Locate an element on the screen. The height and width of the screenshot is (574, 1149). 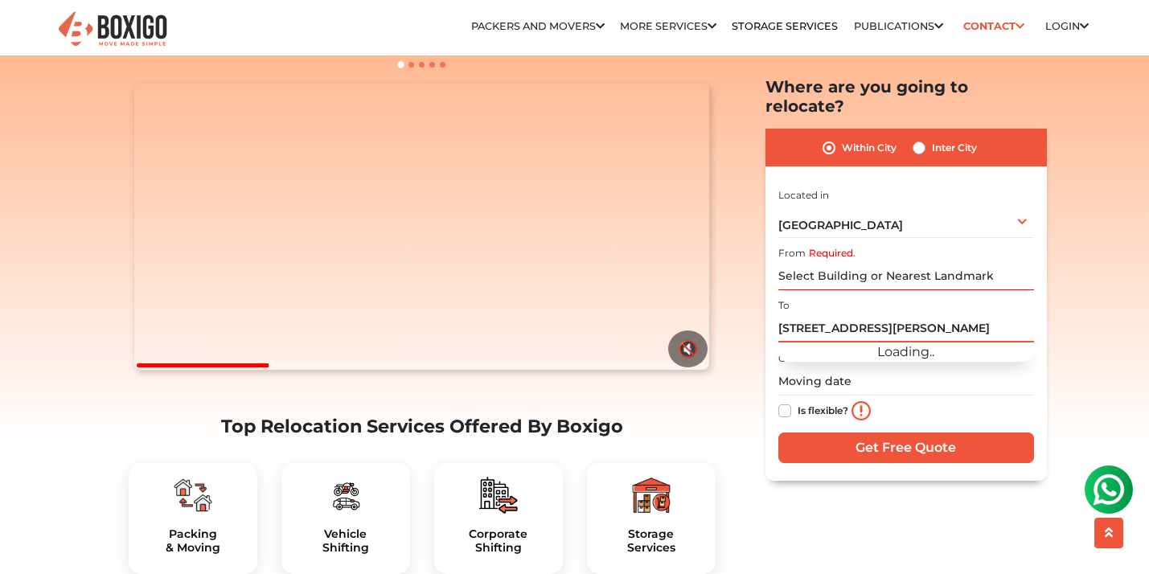
label: Required. is located at coordinates (833, 253).